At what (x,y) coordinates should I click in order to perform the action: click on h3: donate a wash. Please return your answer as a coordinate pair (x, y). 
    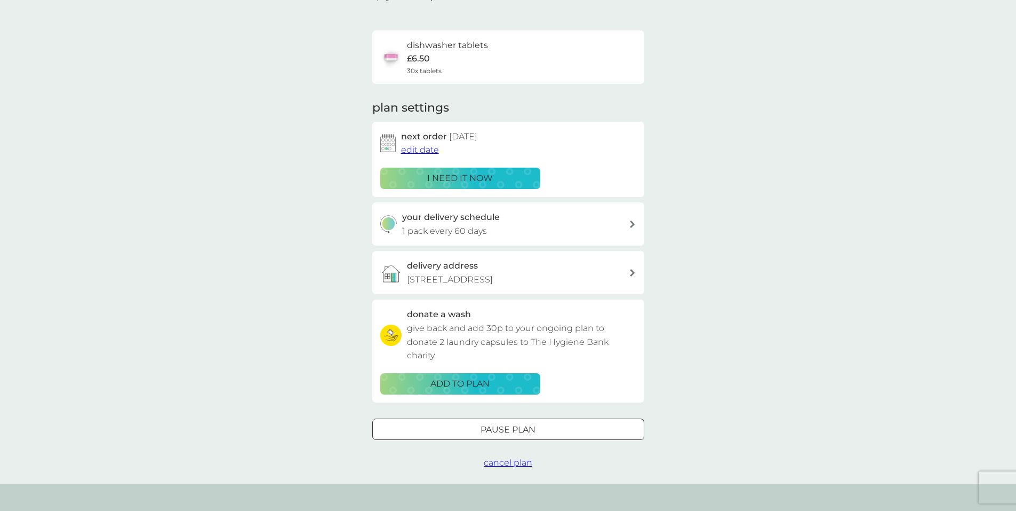
    Looking at the image, I should click on (439, 314).